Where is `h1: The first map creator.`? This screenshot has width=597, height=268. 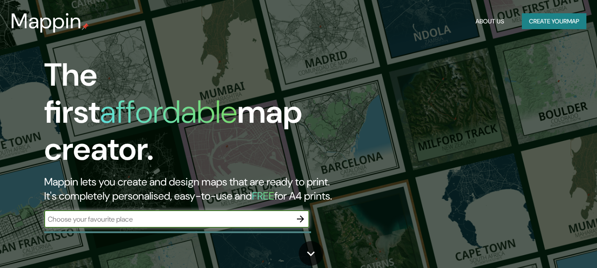 h1: The first map creator. is located at coordinates (194, 116).